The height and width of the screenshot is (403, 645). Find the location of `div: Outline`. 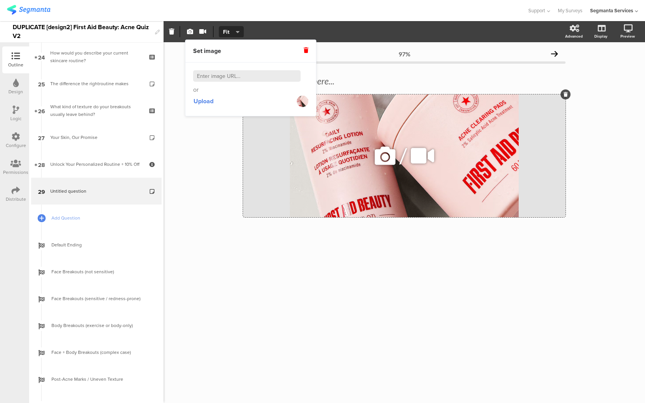

div: Outline is located at coordinates (16, 65).